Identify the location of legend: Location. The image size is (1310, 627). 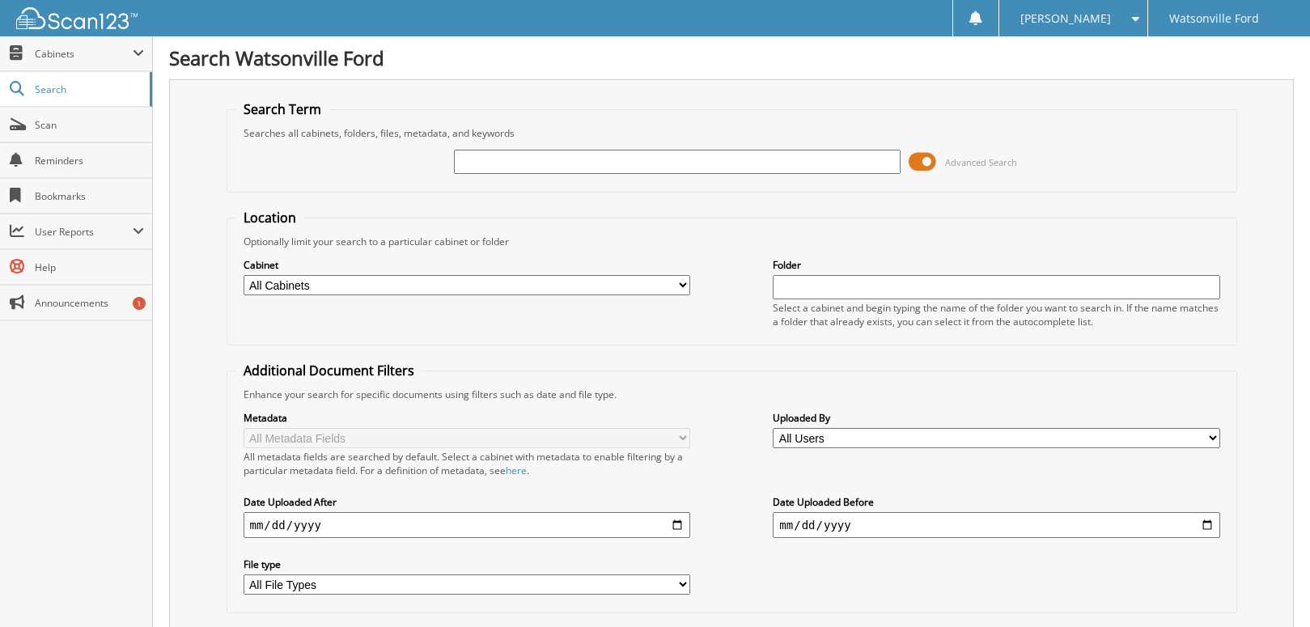
(269, 218).